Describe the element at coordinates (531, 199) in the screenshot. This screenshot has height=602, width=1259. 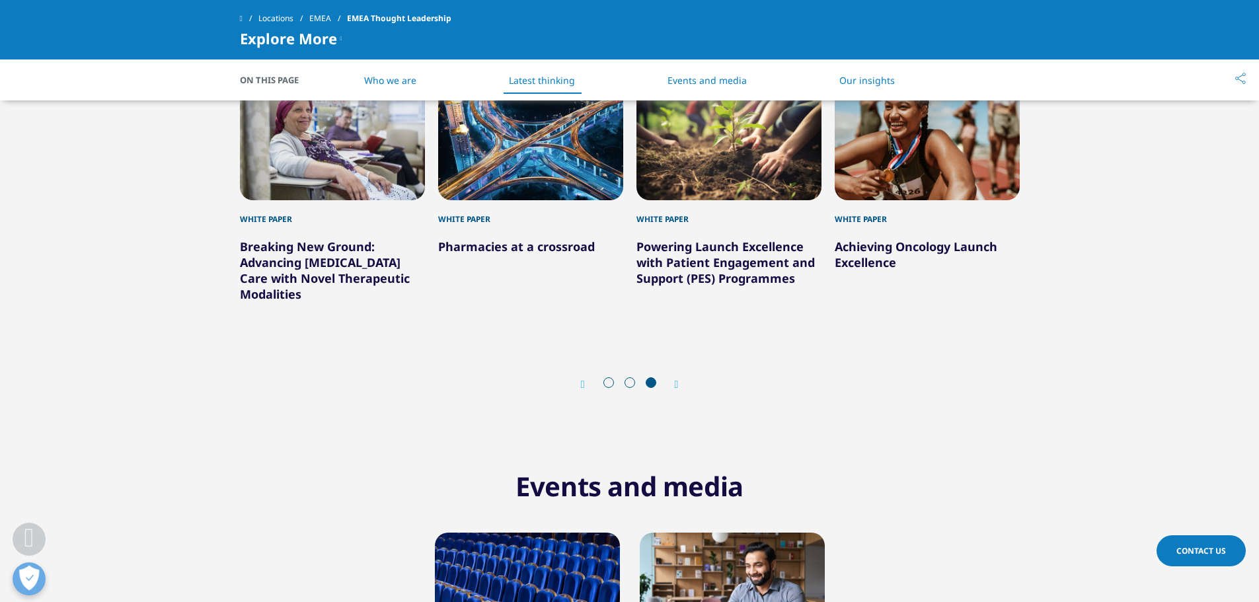
I see `div: 10 / 12` at that location.